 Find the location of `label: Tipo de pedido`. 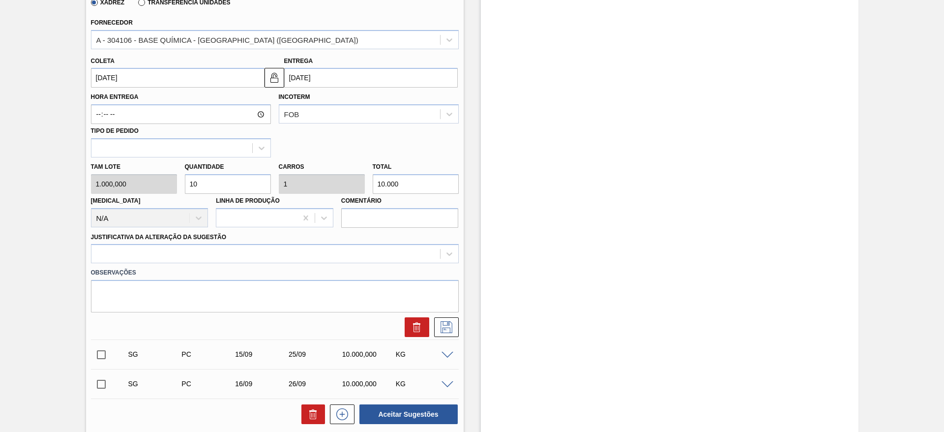

label: Tipo de pedido is located at coordinates (115, 131).